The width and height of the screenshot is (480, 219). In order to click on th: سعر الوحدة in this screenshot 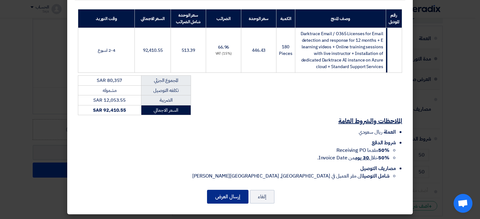, I will do `click(259, 19)`.